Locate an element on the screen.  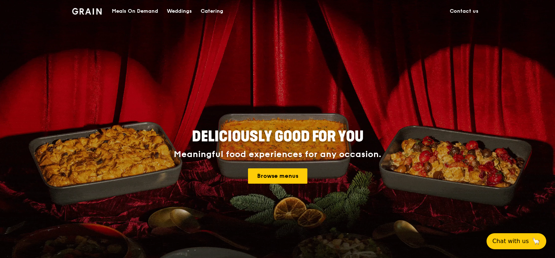
div: Meals On Demand is located at coordinates (135, 11).